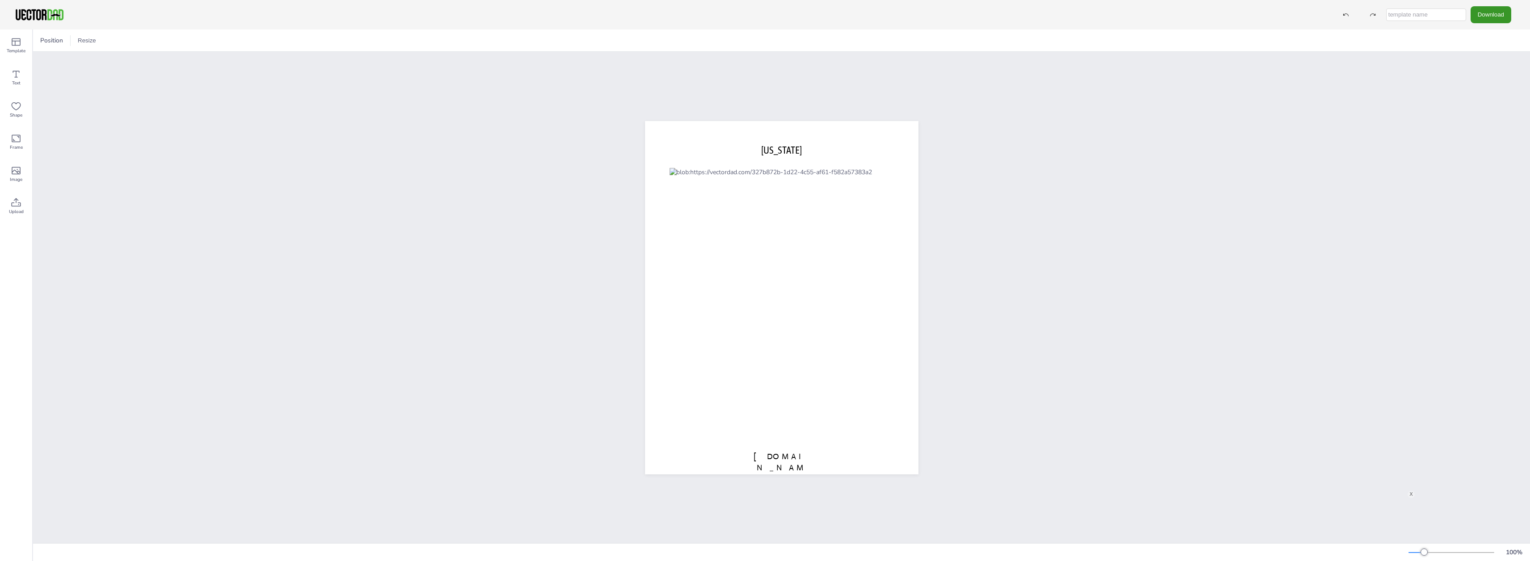 Image resolution: width=1530 pixels, height=561 pixels. I want to click on input: template name, so click(1426, 15).